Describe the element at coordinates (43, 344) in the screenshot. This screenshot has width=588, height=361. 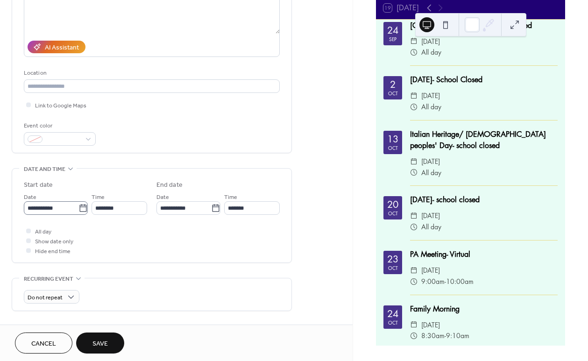
I see `span: Cancel` at that location.